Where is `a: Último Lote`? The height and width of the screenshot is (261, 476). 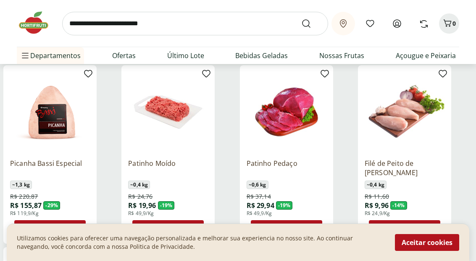 a: Último Lote is located at coordinates (186, 55).